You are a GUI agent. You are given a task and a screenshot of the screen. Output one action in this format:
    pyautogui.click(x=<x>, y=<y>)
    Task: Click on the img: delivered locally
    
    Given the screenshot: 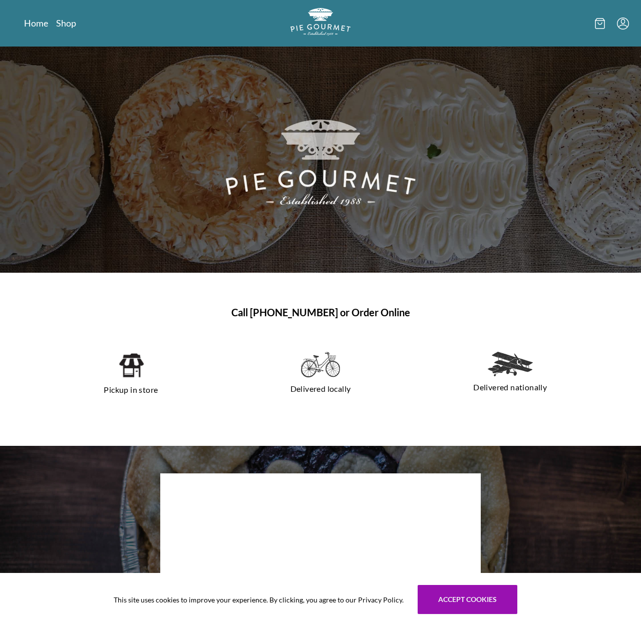 What is the action you would take?
    pyautogui.click(x=320, y=365)
    